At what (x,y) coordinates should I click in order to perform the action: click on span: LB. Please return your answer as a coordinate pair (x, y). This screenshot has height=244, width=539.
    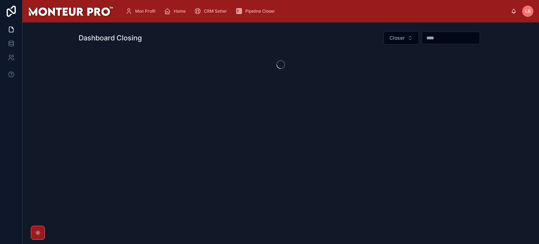
    Looking at the image, I should click on (528, 11).